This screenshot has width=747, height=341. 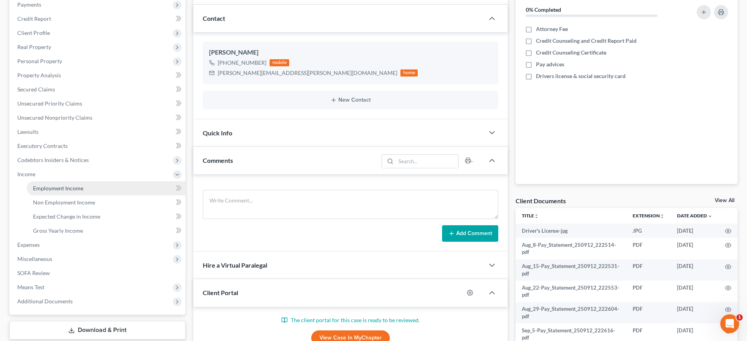 What do you see at coordinates (710, 216) in the screenshot?
I see `i: expand_more` at bounding box center [710, 216].